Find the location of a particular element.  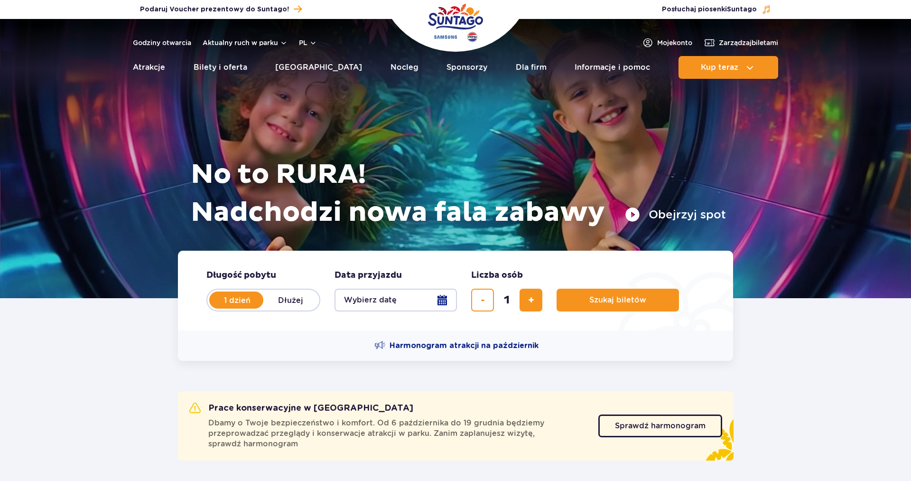

span: Kup teraz is located at coordinates (720, 67).